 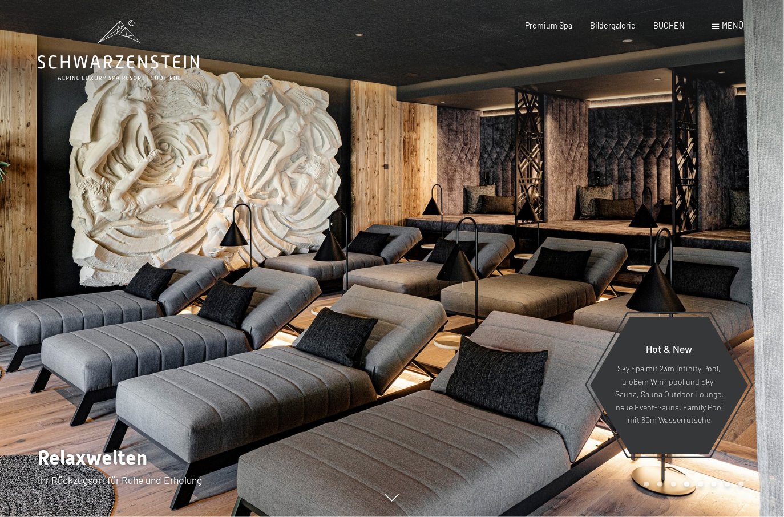 I want to click on div: Carousel Pagination, so click(x=691, y=484).